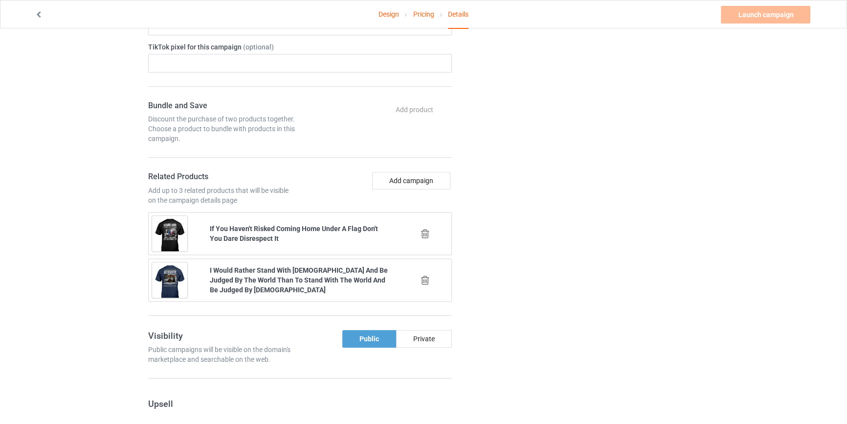 This screenshot has height=424, width=847. What do you see at coordinates (424, 339) in the screenshot?
I see `div: Private` at bounding box center [424, 339].